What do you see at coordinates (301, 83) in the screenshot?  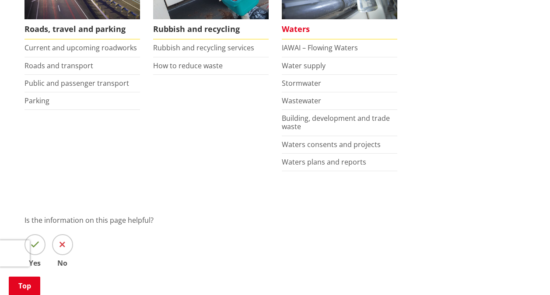 I see `a: Stormwater` at bounding box center [301, 83].